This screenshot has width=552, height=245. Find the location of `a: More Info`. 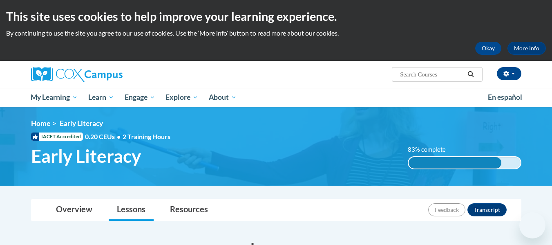

a: More Info is located at coordinates (527, 48).